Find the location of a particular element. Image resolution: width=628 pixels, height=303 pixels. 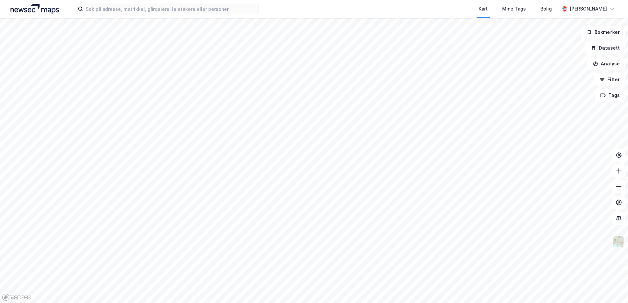

input: Søk på adresse, matrikkel, gårdeiere, leietakere eller personer is located at coordinates (171, 9).